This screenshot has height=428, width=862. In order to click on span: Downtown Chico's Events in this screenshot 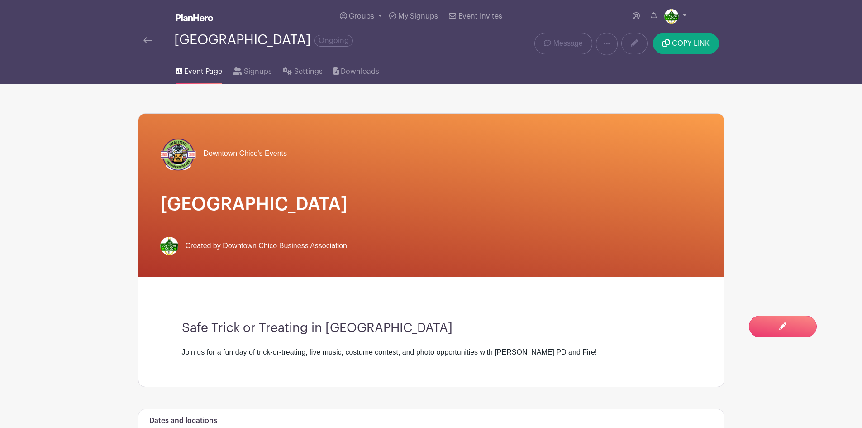, I will do `click(245, 153)`.